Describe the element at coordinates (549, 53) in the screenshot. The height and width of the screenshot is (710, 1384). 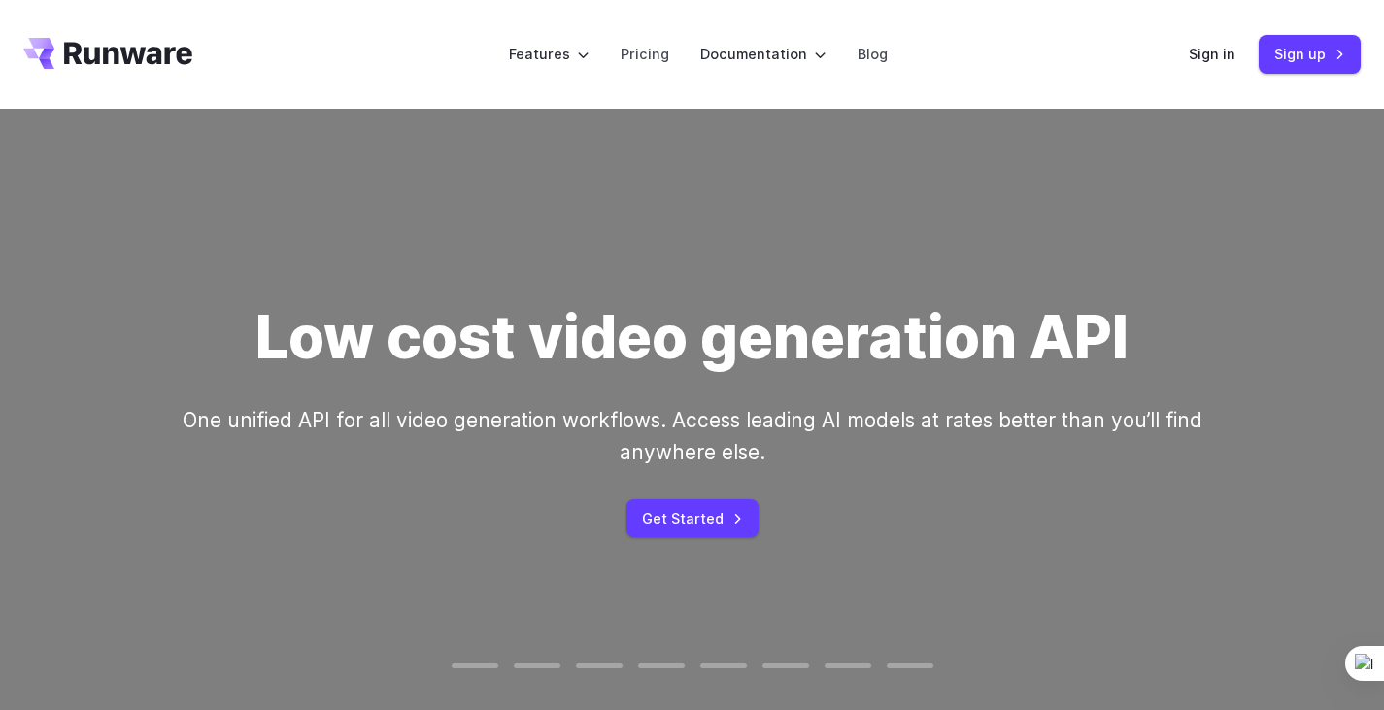
I see `label: Features` at that location.